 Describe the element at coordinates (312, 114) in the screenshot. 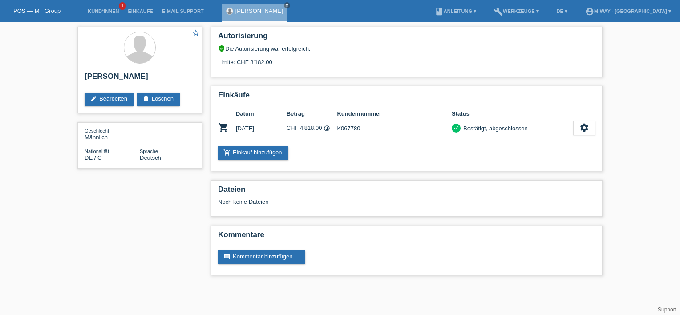

I see `th: Betrag` at that location.